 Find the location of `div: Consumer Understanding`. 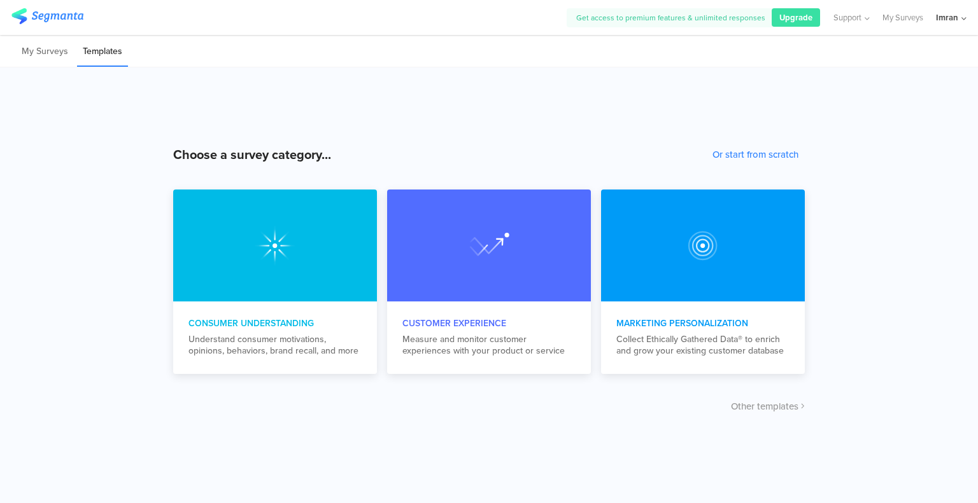

div: Consumer Understanding is located at coordinates (275, 323).